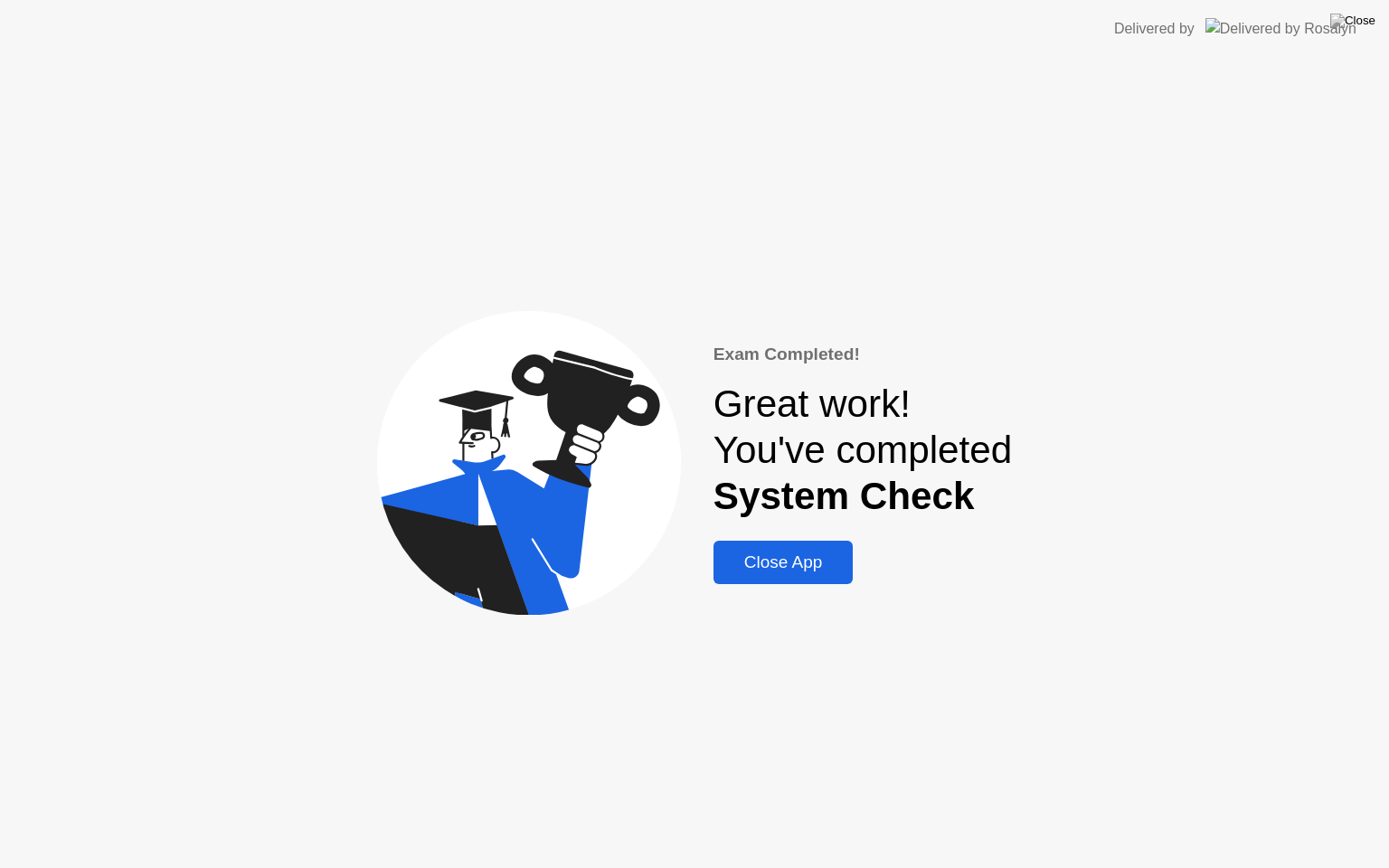  What do you see at coordinates (783, 562) in the screenshot?
I see `button: Close App` at bounding box center [783, 562].